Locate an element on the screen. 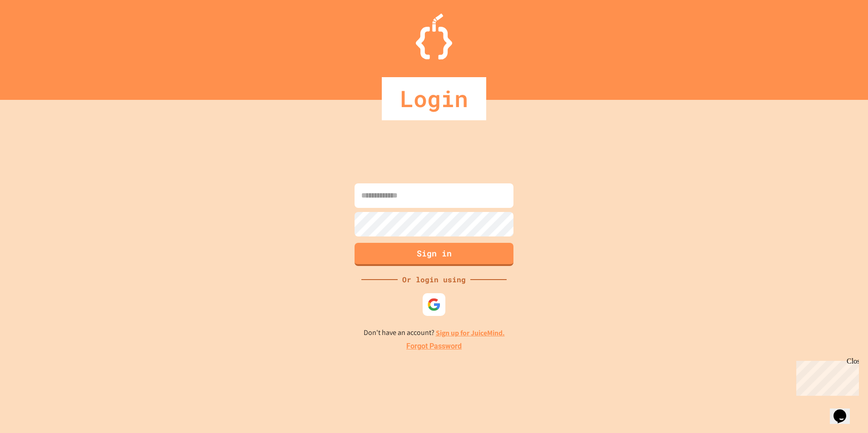 The width and height of the screenshot is (868, 433). div: Chat with us now!Close is located at coordinates (33, 30).